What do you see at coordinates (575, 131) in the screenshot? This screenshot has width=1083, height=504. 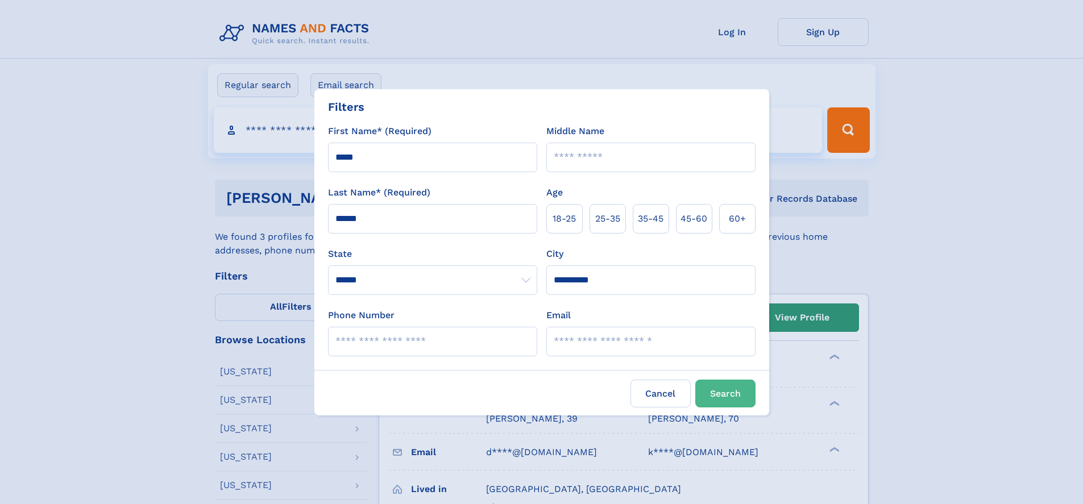 I see `label: Middle Name` at bounding box center [575, 131].